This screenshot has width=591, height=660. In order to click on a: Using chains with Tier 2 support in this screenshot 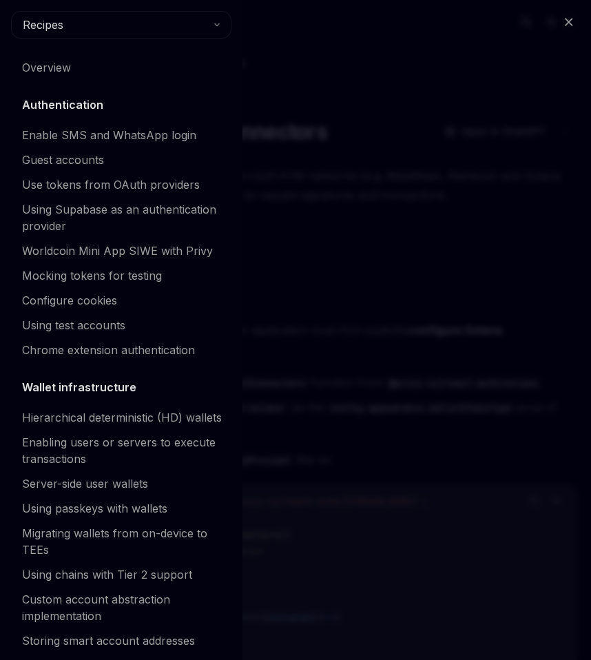, I will do `click(121, 574)`.